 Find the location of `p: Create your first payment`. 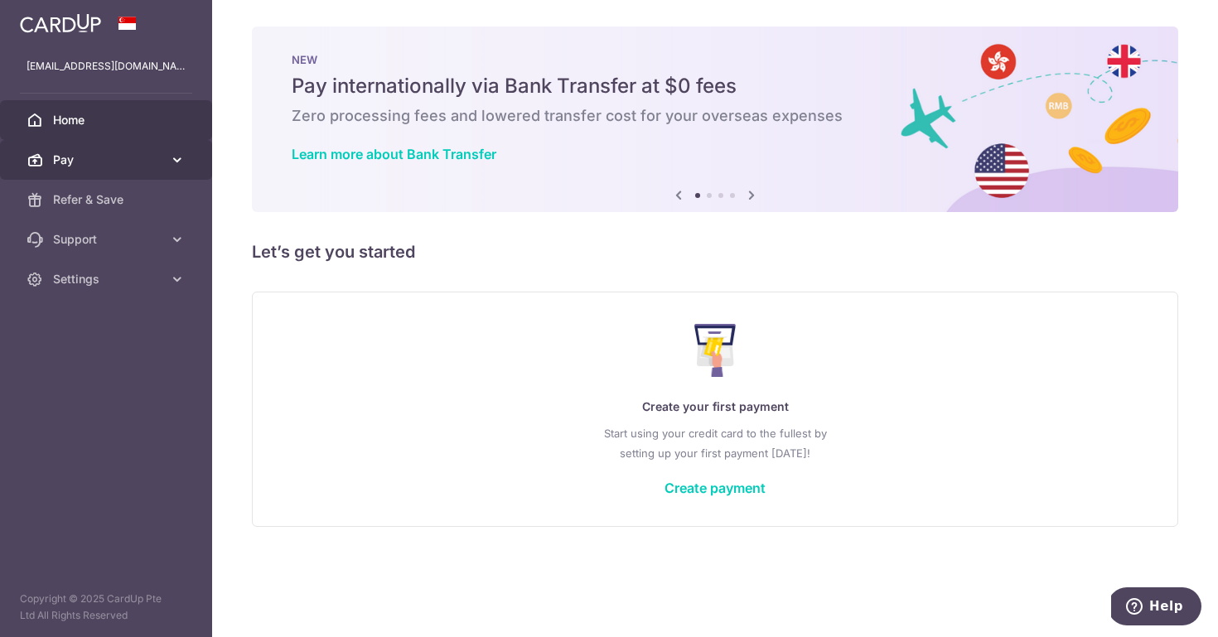

p: Create your first payment is located at coordinates (715, 407).